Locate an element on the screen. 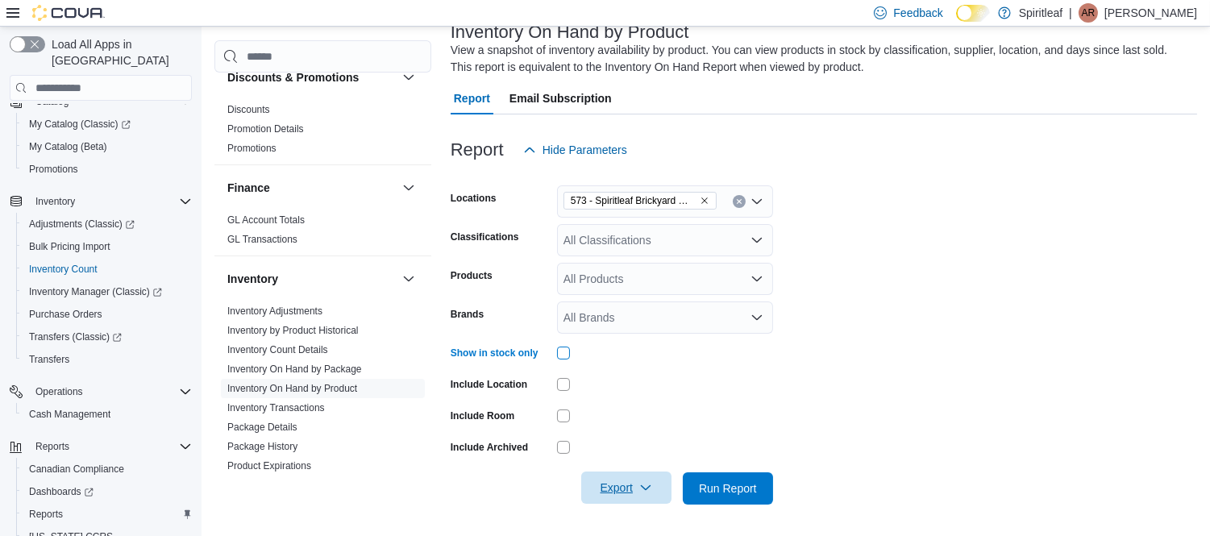 The width and height of the screenshot is (1210, 536). span: Inventory by Product Historical is located at coordinates (293, 330).